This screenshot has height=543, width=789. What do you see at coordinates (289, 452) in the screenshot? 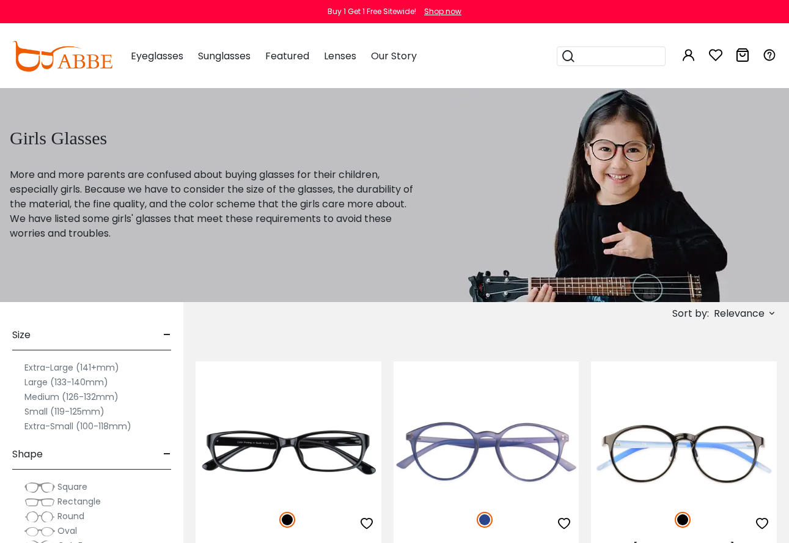
I see `img: Black Kids-Gilark - TR ,Universal Bridge Fit` at bounding box center [289, 452].